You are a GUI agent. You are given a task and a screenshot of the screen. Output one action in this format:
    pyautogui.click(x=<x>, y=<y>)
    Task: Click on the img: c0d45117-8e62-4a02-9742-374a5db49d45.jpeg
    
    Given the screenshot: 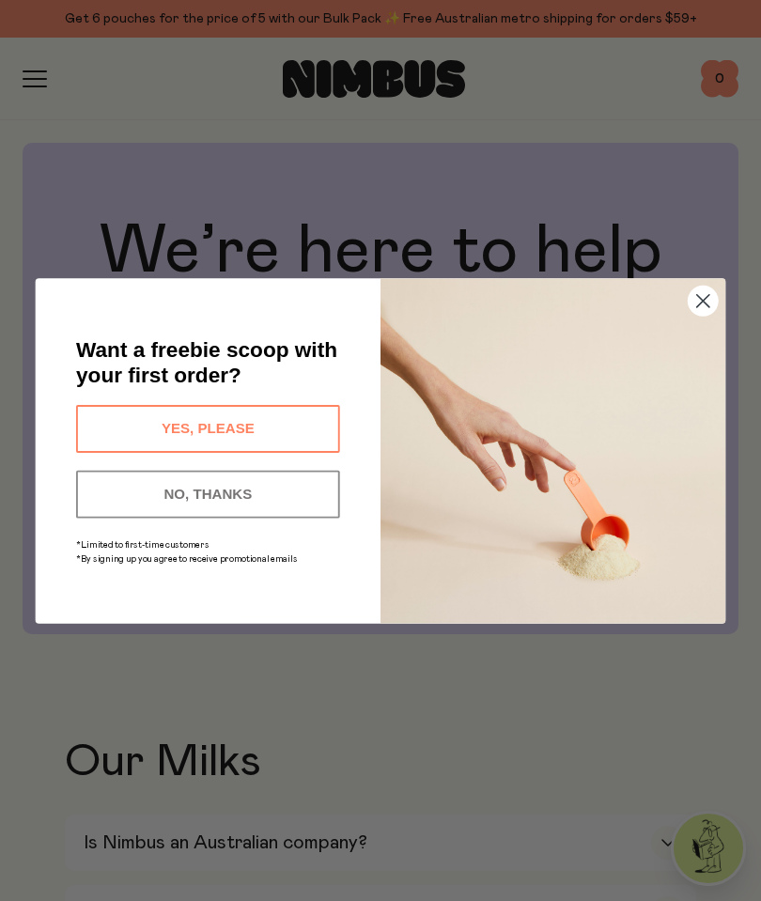 What is the action you would take?
    pyautogui.click(x=552, y=450)
    